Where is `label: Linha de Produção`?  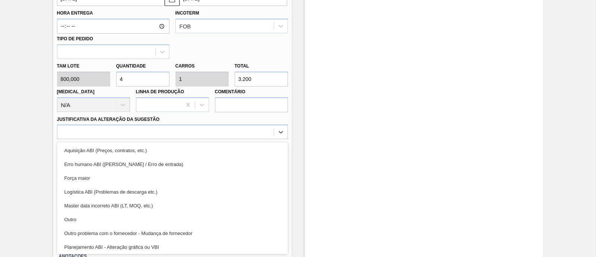 label: Linha de Produção is located at coordinates (160, 92).